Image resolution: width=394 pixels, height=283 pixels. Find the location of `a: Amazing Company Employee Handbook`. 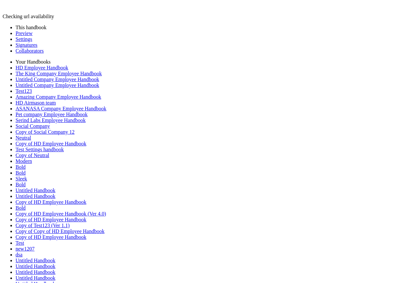

a: Amazing Company Employee Handbook is located at coordinates (58, 97).